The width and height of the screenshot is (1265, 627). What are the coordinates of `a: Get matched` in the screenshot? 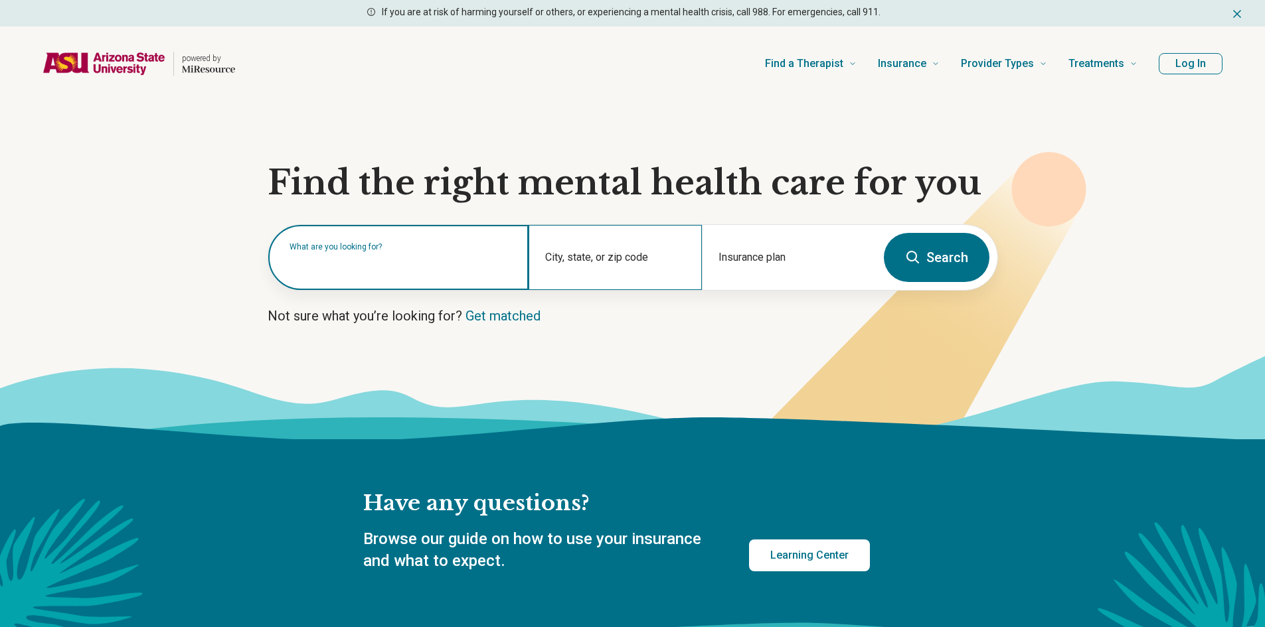 It's located at (503, 316).